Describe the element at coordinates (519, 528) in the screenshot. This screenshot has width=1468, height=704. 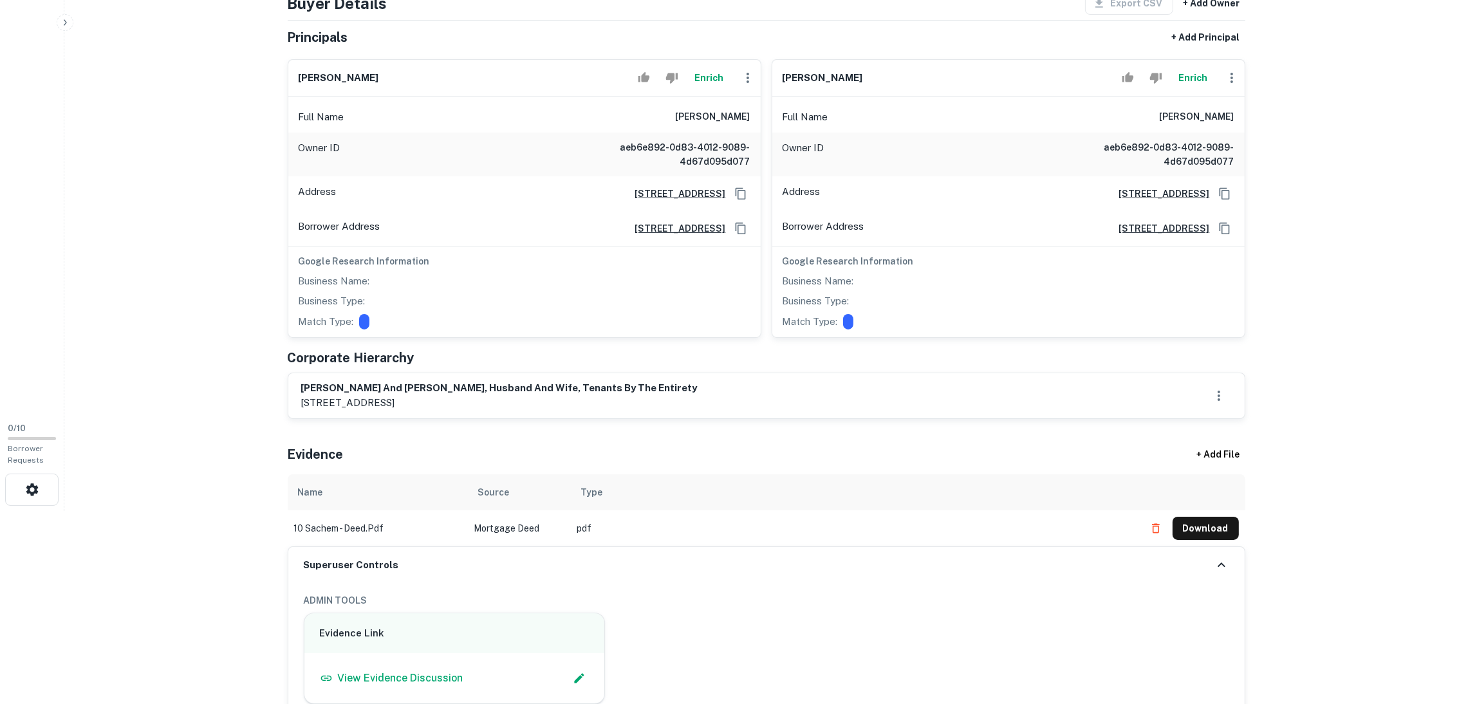
I see `td: Mortgage Deed` at that location.